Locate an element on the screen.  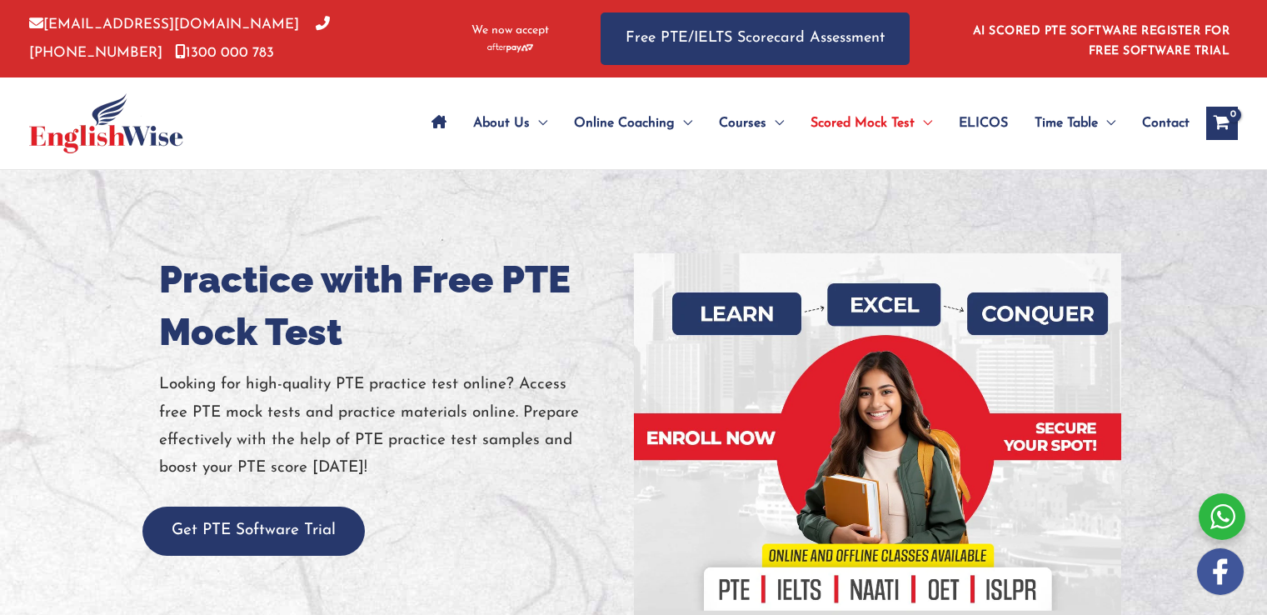
a: AI SCORED PTE SOFTWARE REGISTER FOR FREE SOFTWARE TRIAL is located at coordinates (1101, 41).